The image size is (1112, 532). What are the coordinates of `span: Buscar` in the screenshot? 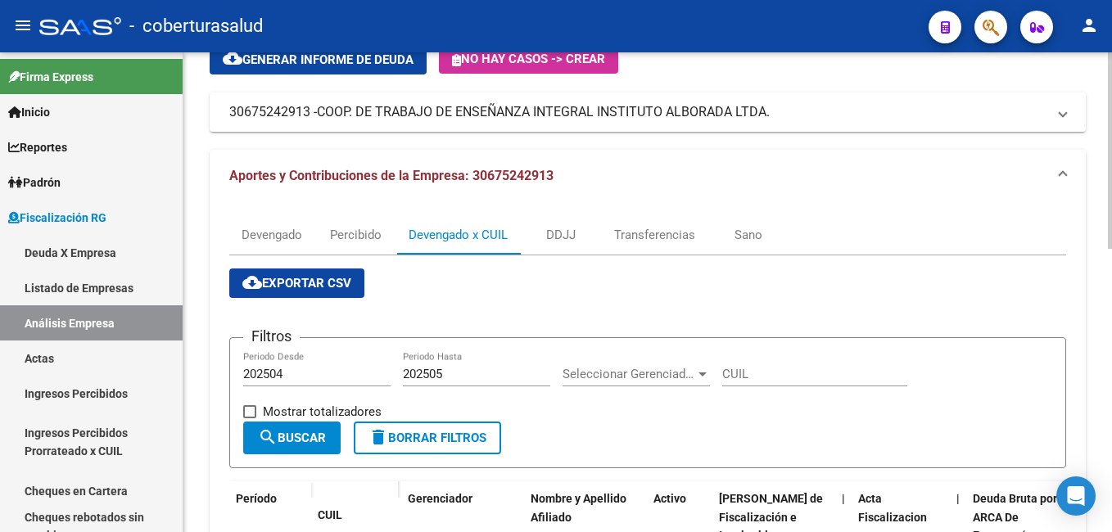 It's located at (291, 438).